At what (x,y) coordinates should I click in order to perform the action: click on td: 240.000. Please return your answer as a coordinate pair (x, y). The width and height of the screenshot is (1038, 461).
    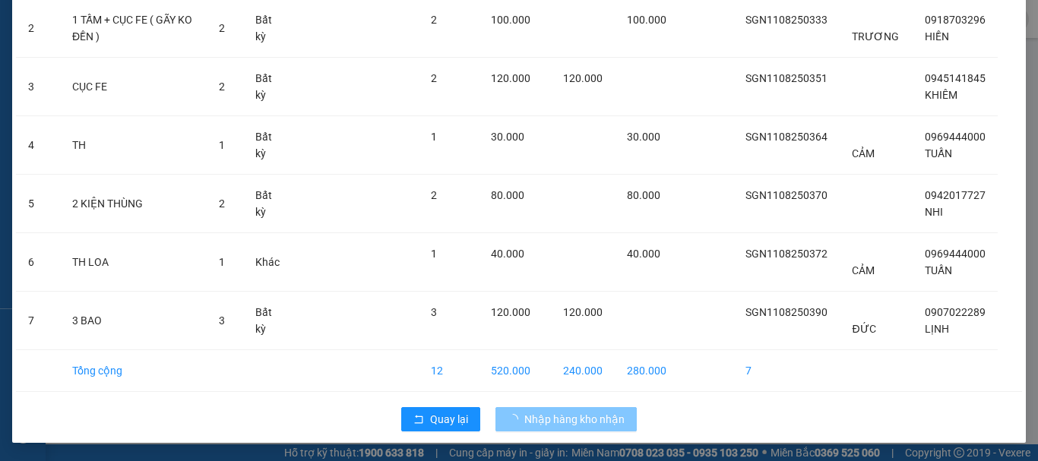
    Looking at the image, I should click on (583, 371).